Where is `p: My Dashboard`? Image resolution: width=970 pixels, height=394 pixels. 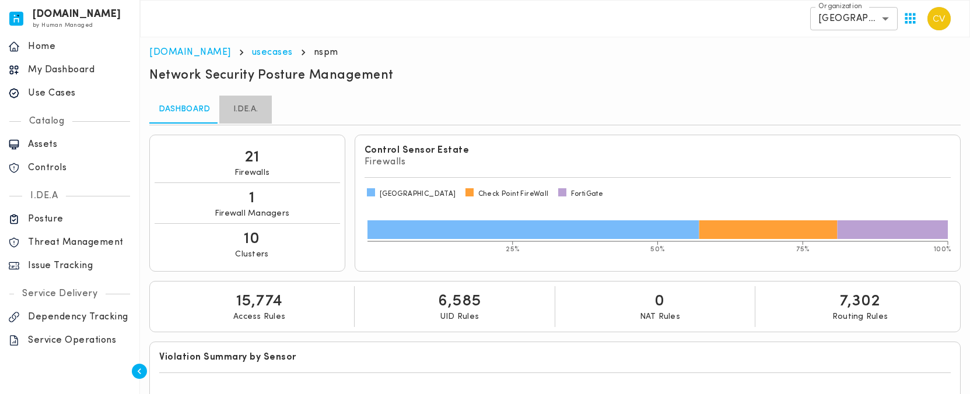 p: My Dashboard is located at coordinates (79, 70).